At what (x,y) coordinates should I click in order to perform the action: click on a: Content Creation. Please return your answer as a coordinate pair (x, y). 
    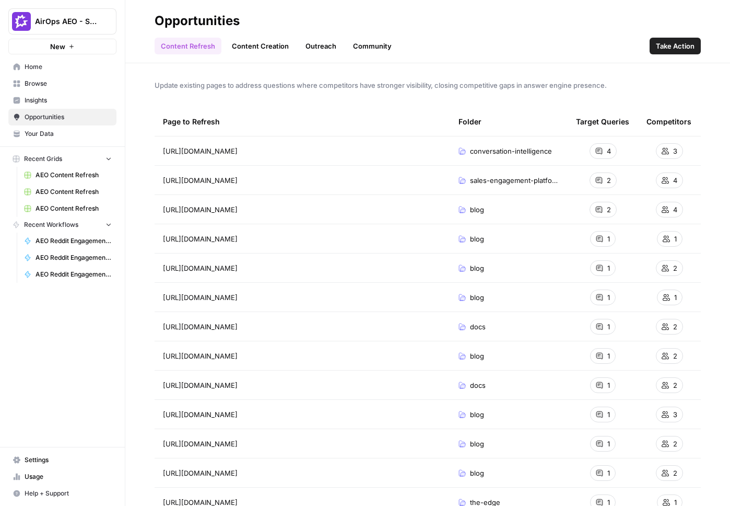
    Looking at the image, I should click on (260, 46).